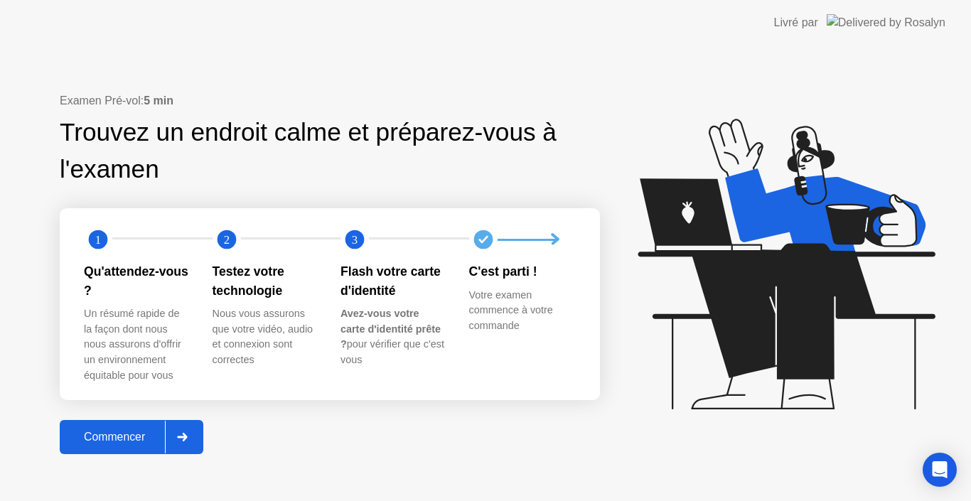 The image size is (971, 501). Describe the element at coordinates (226, 240) in the screenshot. I see `text: 2` at that location.